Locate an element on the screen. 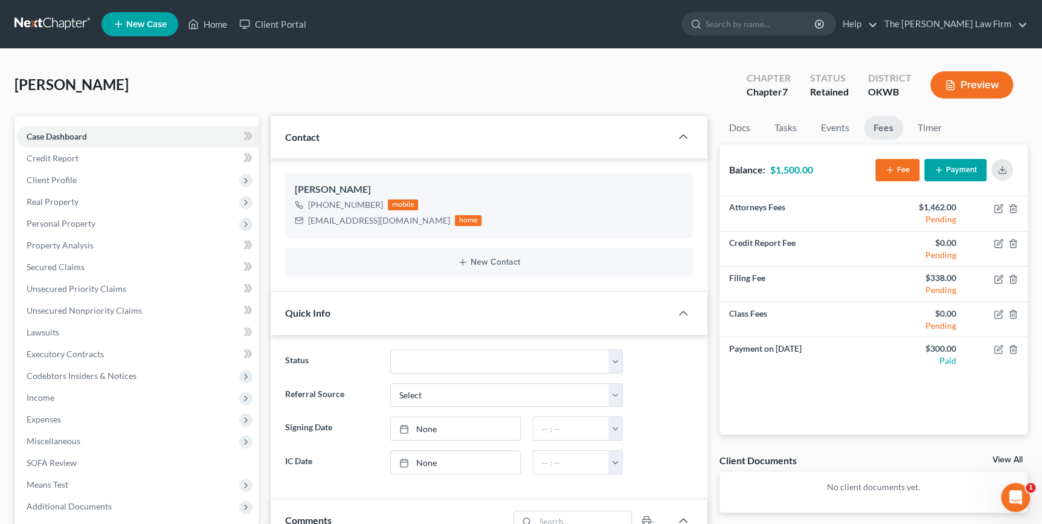 The height and width of the screenshot is (524, 1042). td: Filing Fee is located at coordinates (796, 284).